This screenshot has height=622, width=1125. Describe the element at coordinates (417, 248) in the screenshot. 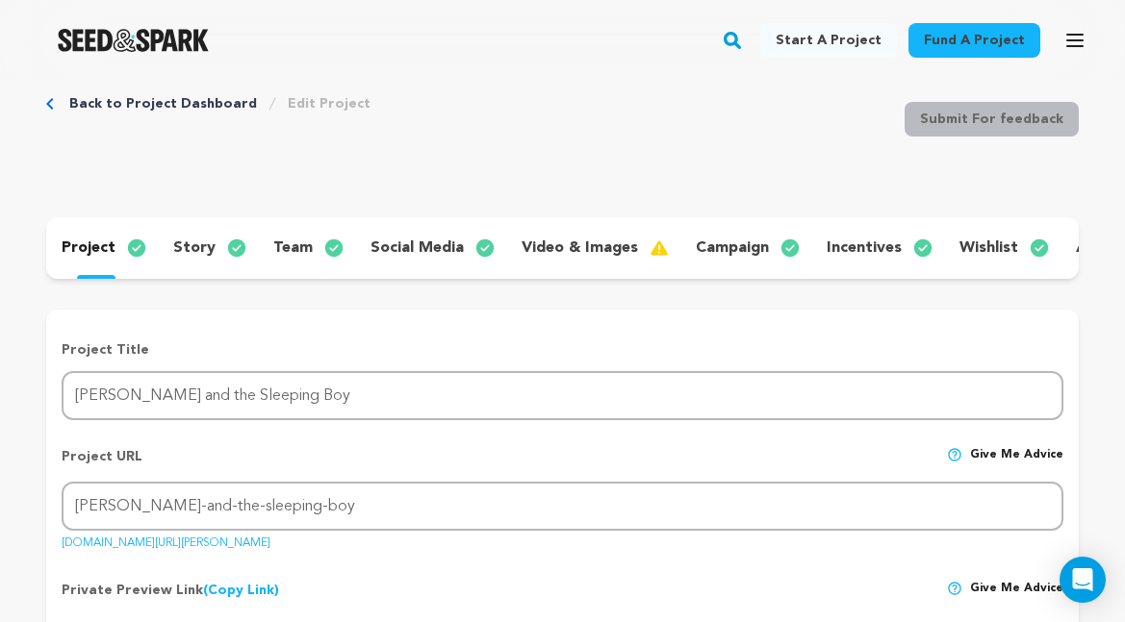

I see `p: social media` at that location.